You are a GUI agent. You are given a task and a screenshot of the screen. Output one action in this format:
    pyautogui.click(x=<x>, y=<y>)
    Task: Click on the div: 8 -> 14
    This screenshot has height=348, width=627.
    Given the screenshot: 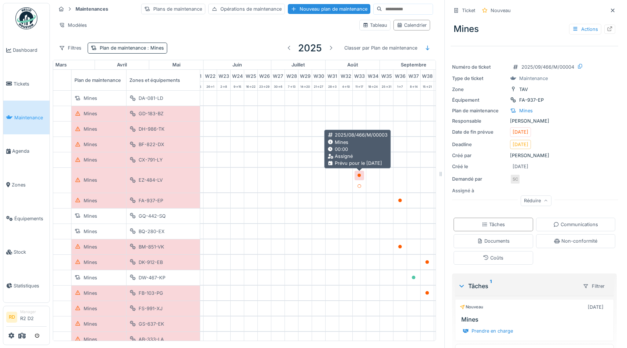 What is the action you would take?
    pyautogui.click(x=414, y=86)
    